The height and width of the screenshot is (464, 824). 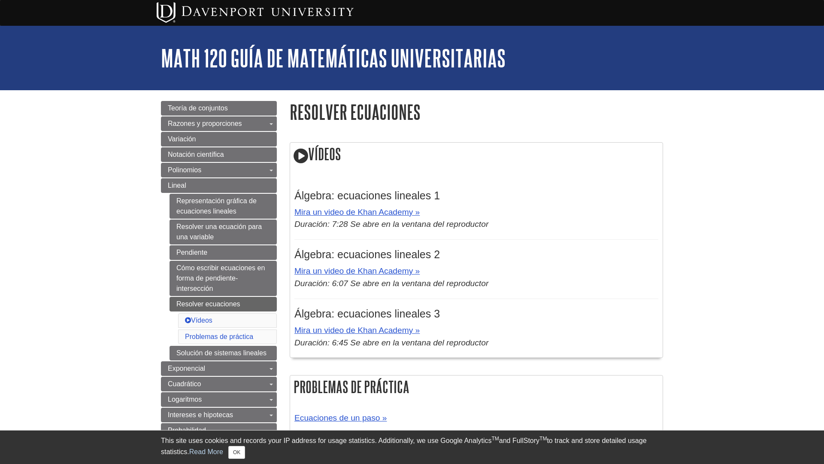 I want to click on span: Cuadrático, so click(x=184, y=383).